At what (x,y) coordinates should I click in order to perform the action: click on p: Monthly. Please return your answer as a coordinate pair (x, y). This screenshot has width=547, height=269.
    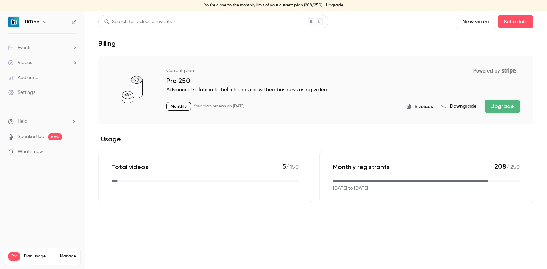
    Looking at the image, I should click on (178, 106).